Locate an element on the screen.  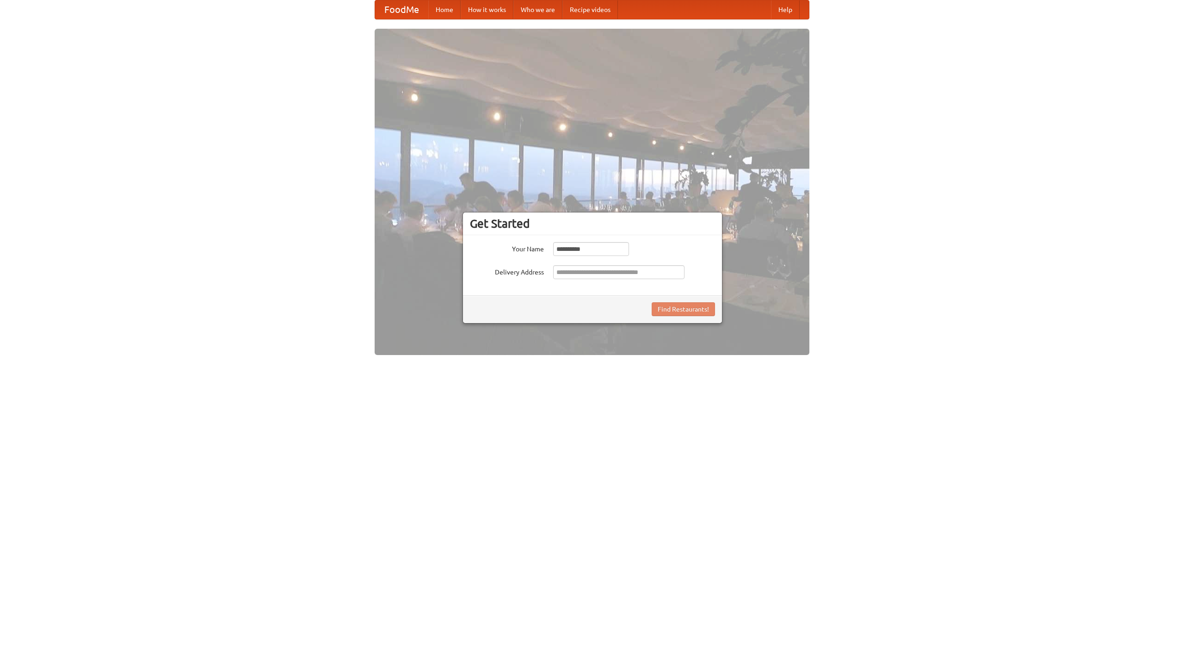
a: Recipe videos is located at coordinates (590, 10).